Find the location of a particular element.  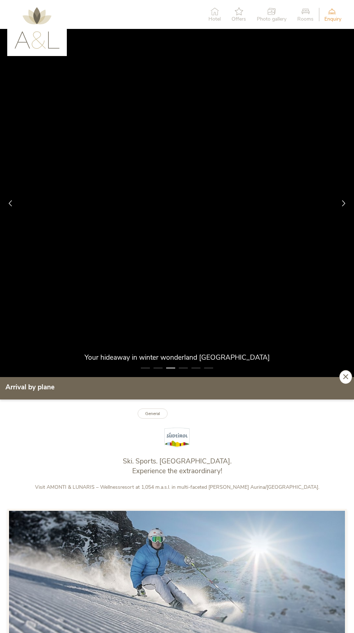

a: AMONTI & LUNARIS Wellnessresort is located at coordinates (37, 28).